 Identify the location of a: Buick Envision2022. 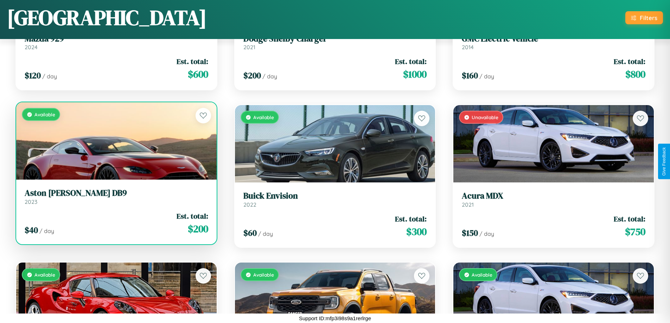
(335, 200).